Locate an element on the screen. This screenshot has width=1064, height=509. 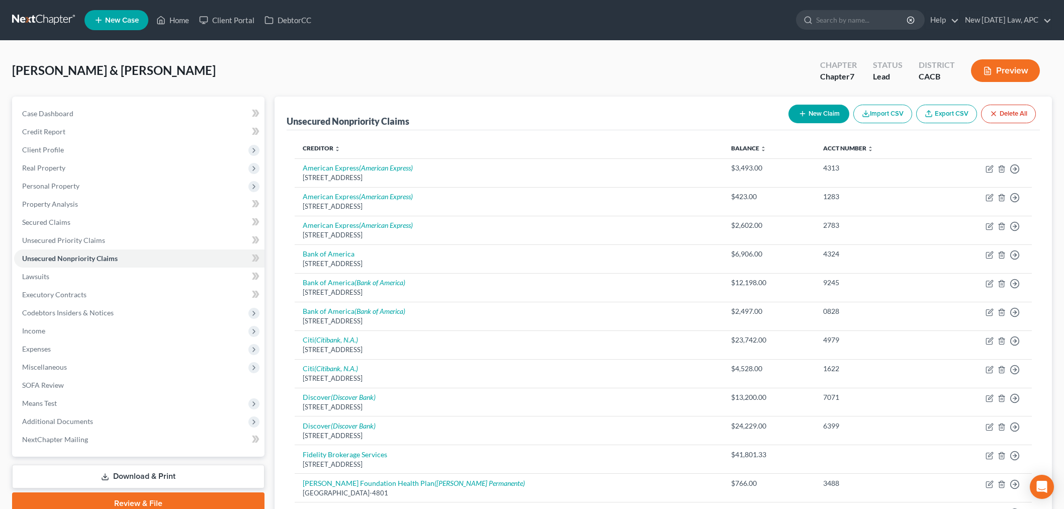
span: Income is located at coordinates (34, 330).